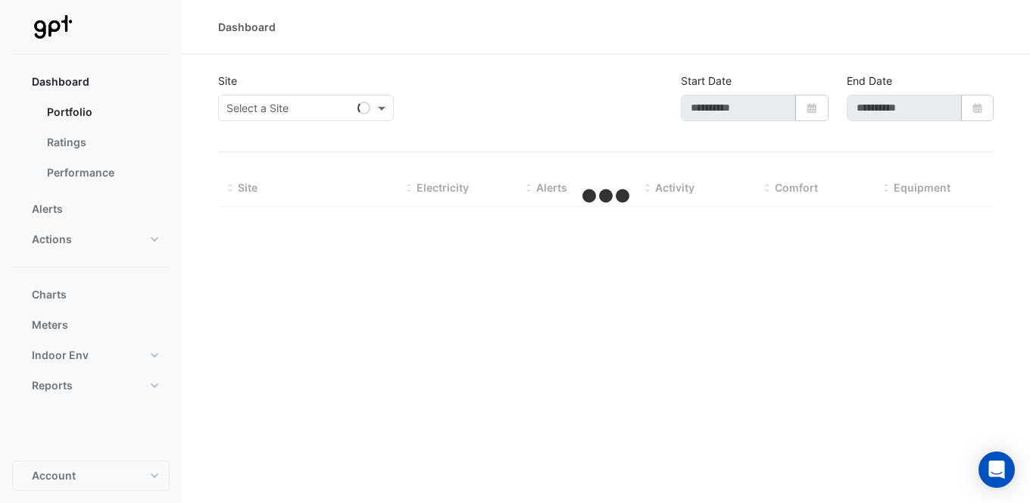  What do you see at coordinates (996, 469) in the screenshot?
I see `div: Open Intercom Messenger` at bounding box center [996, 469].